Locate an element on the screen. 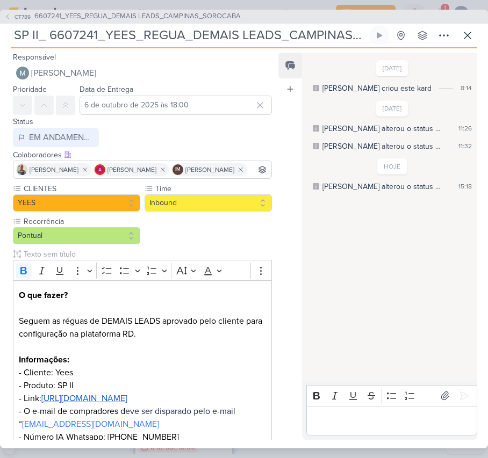  div: 11:26 is located at coordinates (465, 128).